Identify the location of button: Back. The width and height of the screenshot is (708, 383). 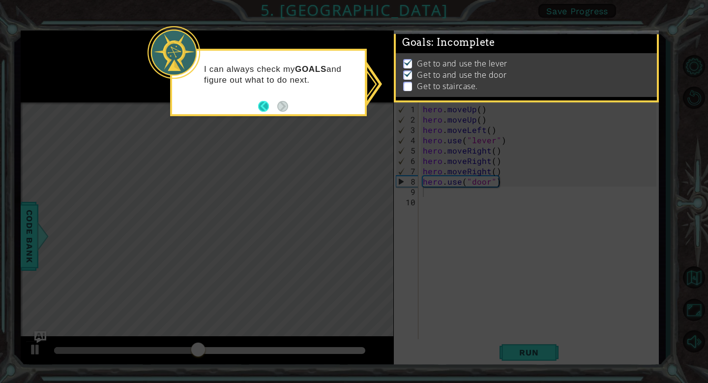
(268, 106).